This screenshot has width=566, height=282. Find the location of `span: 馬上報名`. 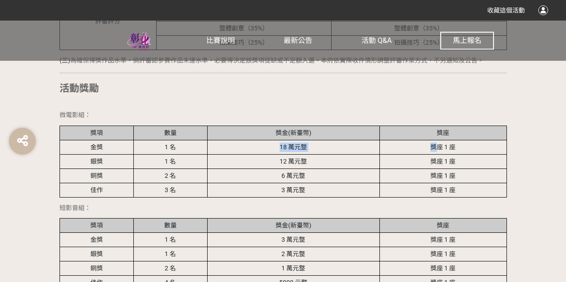

span: 馬上報名 is located at coordinates (467, 40).